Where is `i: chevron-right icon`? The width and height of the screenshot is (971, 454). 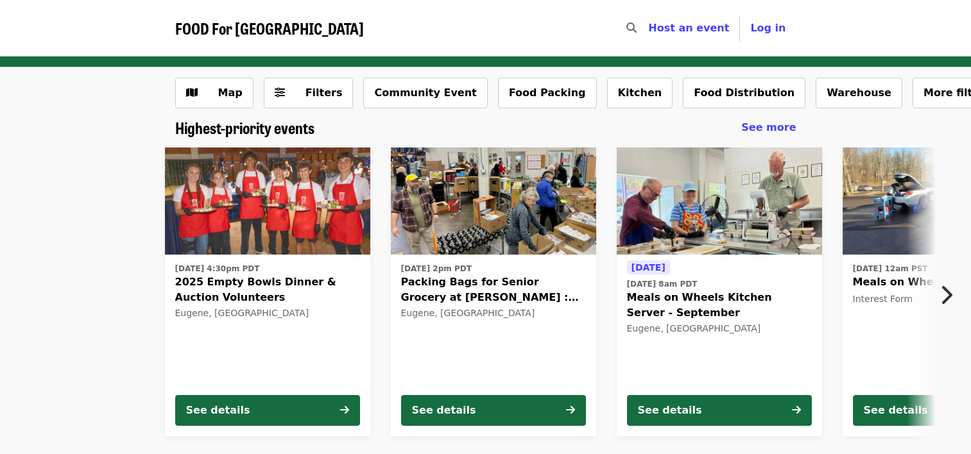
i: chevron-right icon is located at coordinates (946, 295).